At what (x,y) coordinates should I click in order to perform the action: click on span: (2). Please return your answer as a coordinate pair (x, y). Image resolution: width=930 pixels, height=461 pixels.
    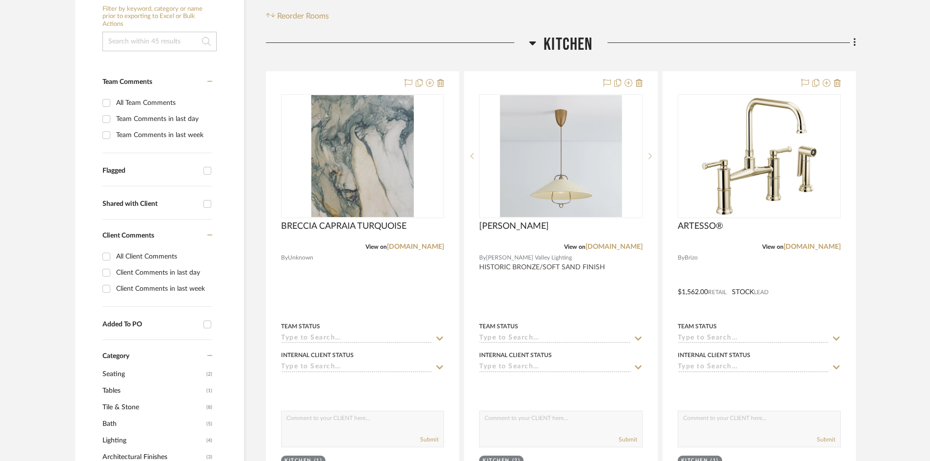
    Looking at the image, I should click on (209, 374).